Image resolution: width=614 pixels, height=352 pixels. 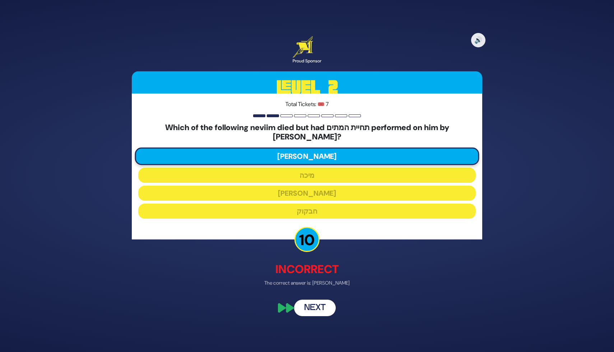 What do you see at coordinates (307, 88) in the screenshot?
I see `h3: Level 2` at bounding box center [307, 88].